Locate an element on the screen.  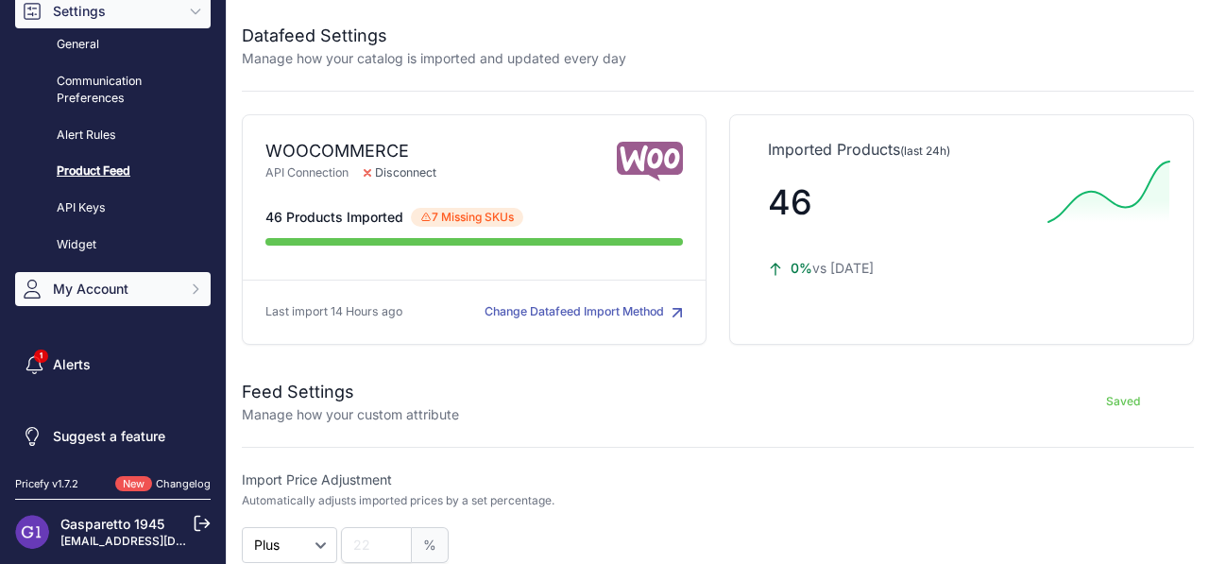
span: Settings is located at coordinates (114, 11).